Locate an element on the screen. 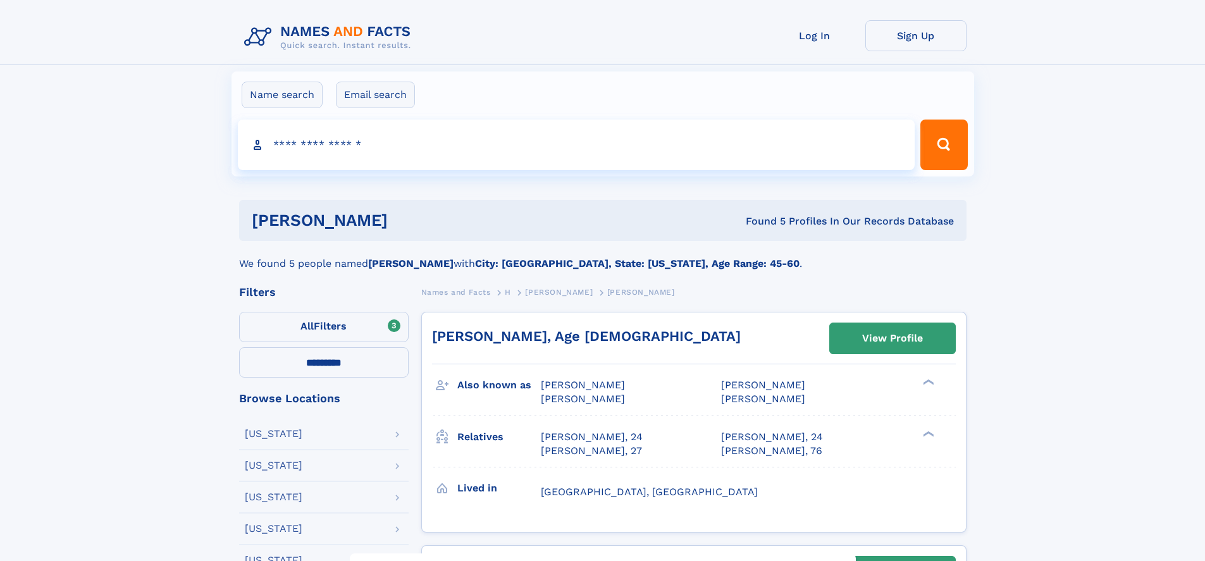 Image resolution: width=1205 pixels, height=561 pixels. span: All is located at coordinates (307, 326).